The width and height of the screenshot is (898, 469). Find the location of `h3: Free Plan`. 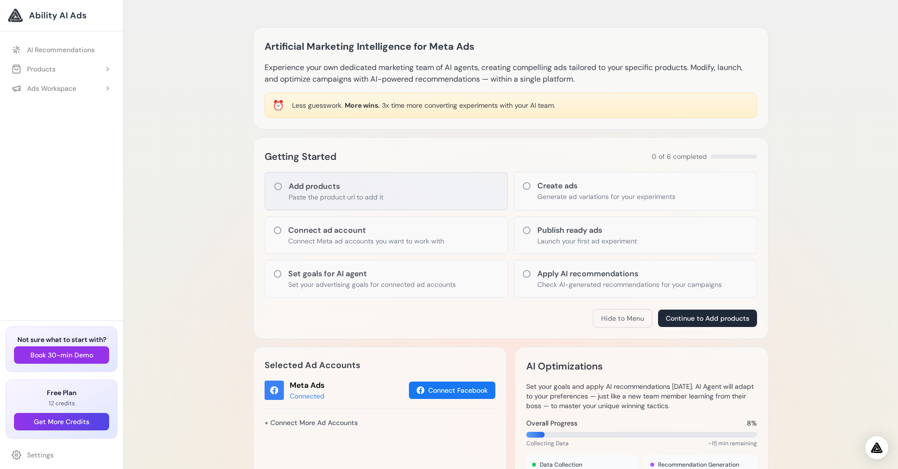

h3: Free Plan is located at coordinates (61, 392).